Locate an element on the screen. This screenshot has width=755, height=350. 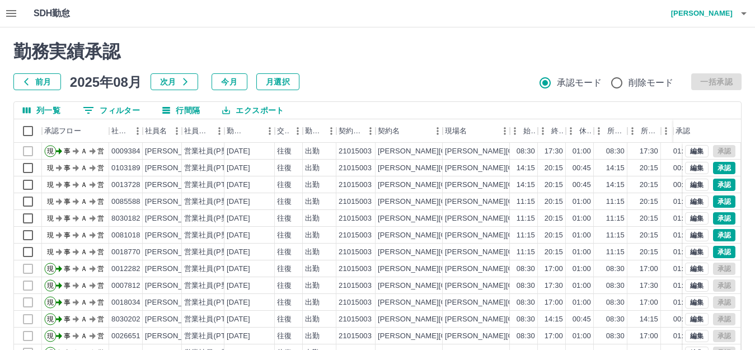
div: 交通費 is located at coordinates (289, 131).